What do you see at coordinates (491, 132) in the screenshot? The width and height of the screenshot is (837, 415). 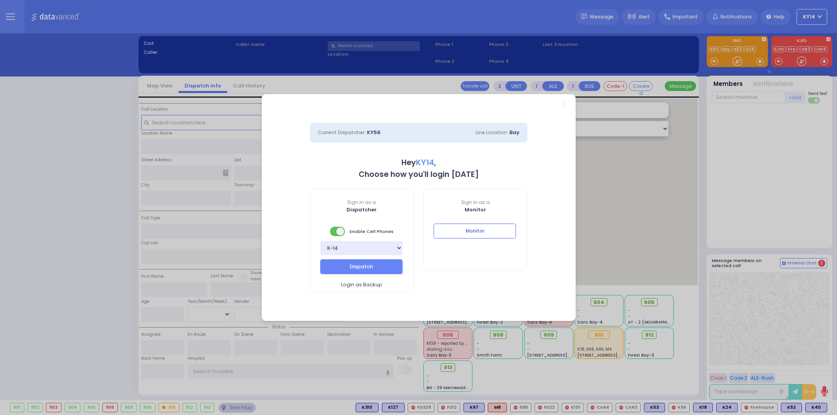 I see `span: Line Location:` at bounding box center [491, 132].